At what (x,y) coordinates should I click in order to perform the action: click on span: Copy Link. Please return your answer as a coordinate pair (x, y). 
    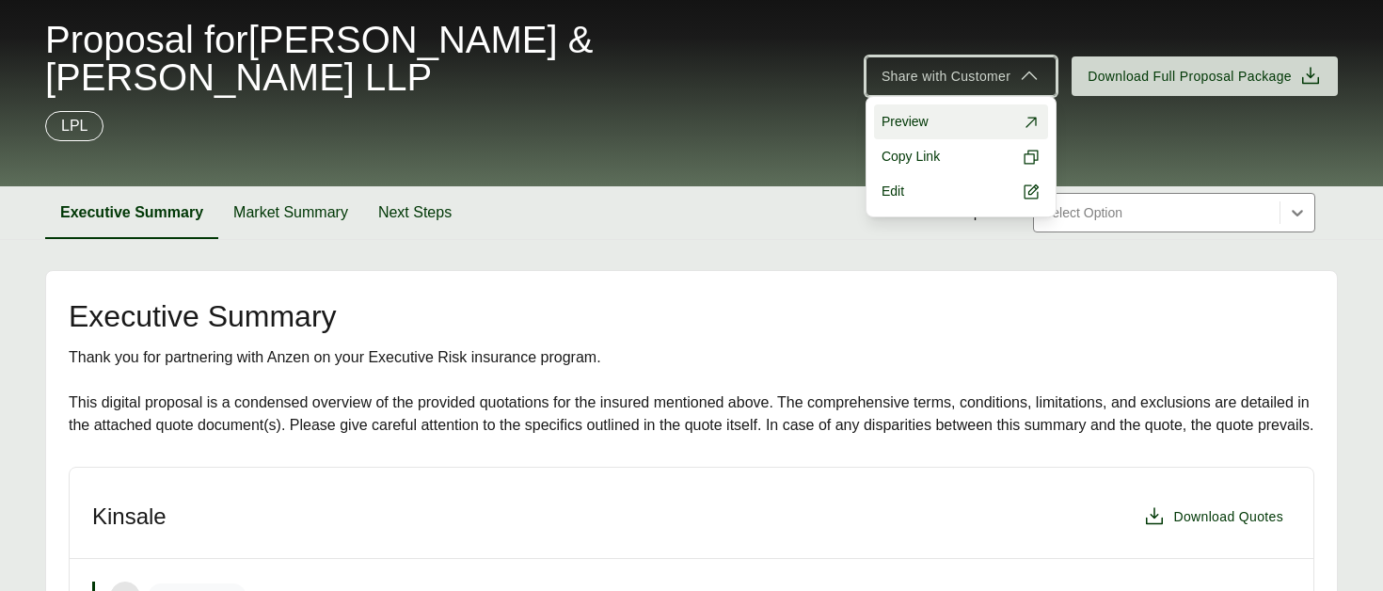
    Looking at the image, I should click on (910, 156).